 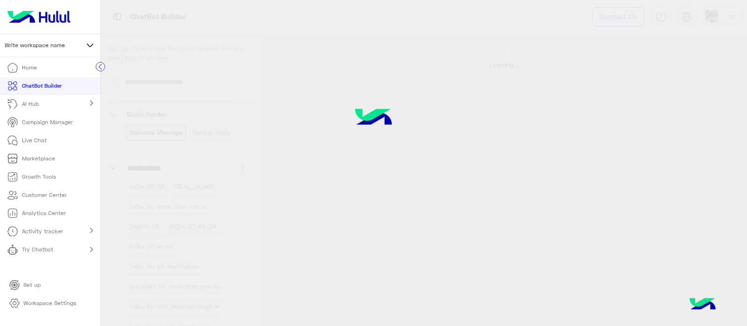 I want to click on span: Write workspace name, so click(x=35, y=45).